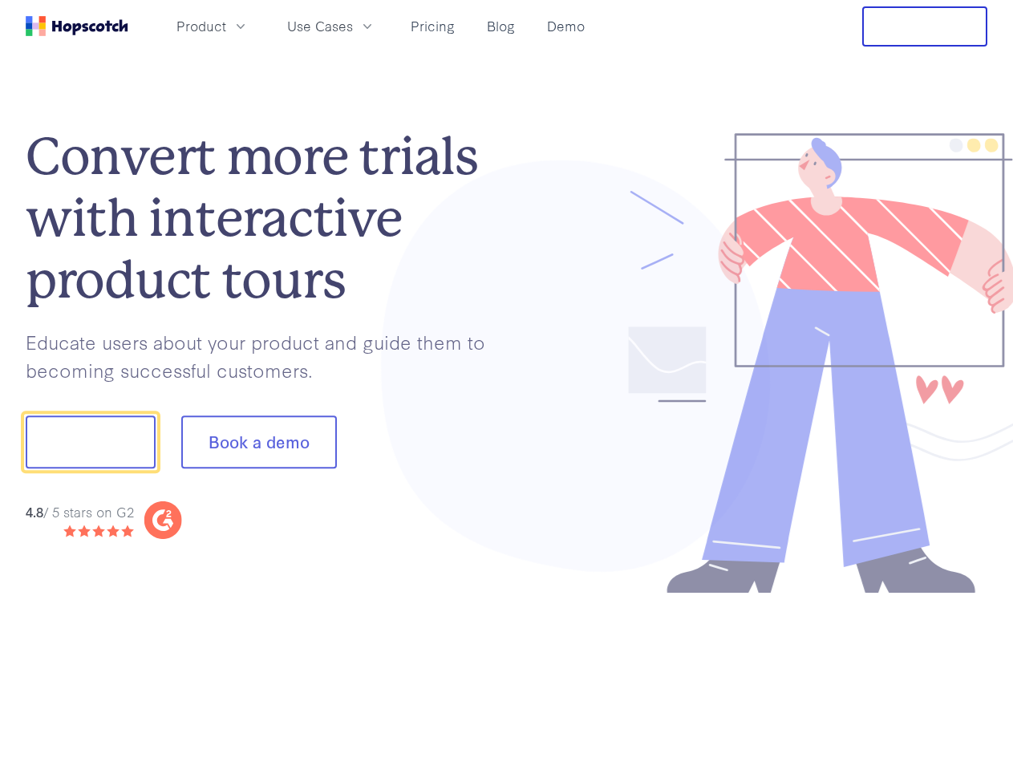  What do you see at coordinates (259, 443) in the screenshot?
I see `button: Book a demo` at bounding box center [259, 443].